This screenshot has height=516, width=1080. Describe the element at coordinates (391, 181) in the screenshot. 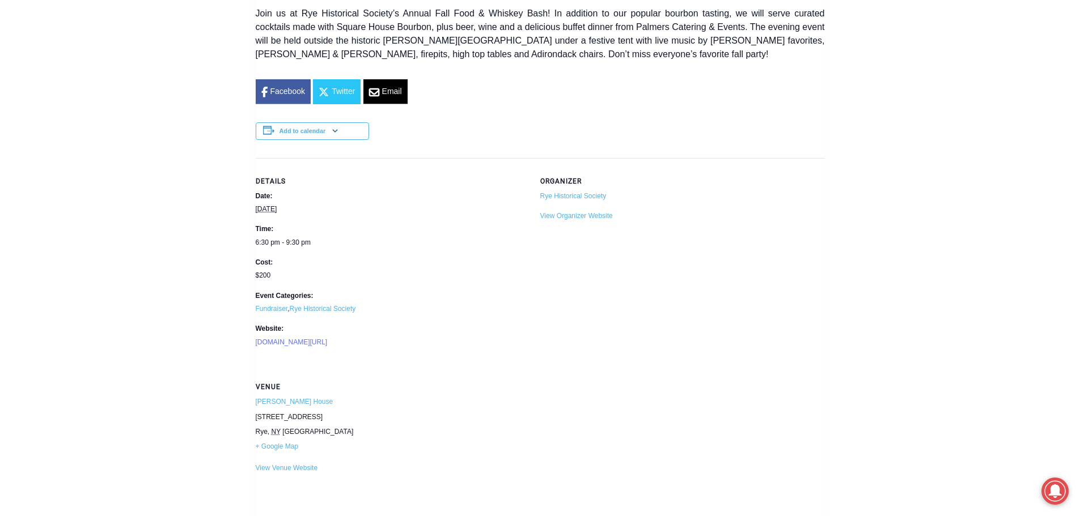

I see `h2: Details` at that location.